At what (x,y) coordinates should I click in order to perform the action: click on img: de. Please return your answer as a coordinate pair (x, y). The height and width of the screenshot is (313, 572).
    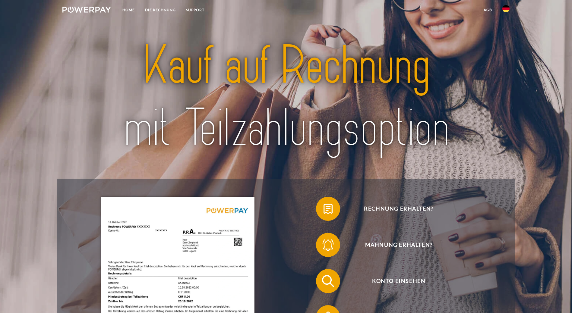
    Looking at the image, I should click on (506, 9).